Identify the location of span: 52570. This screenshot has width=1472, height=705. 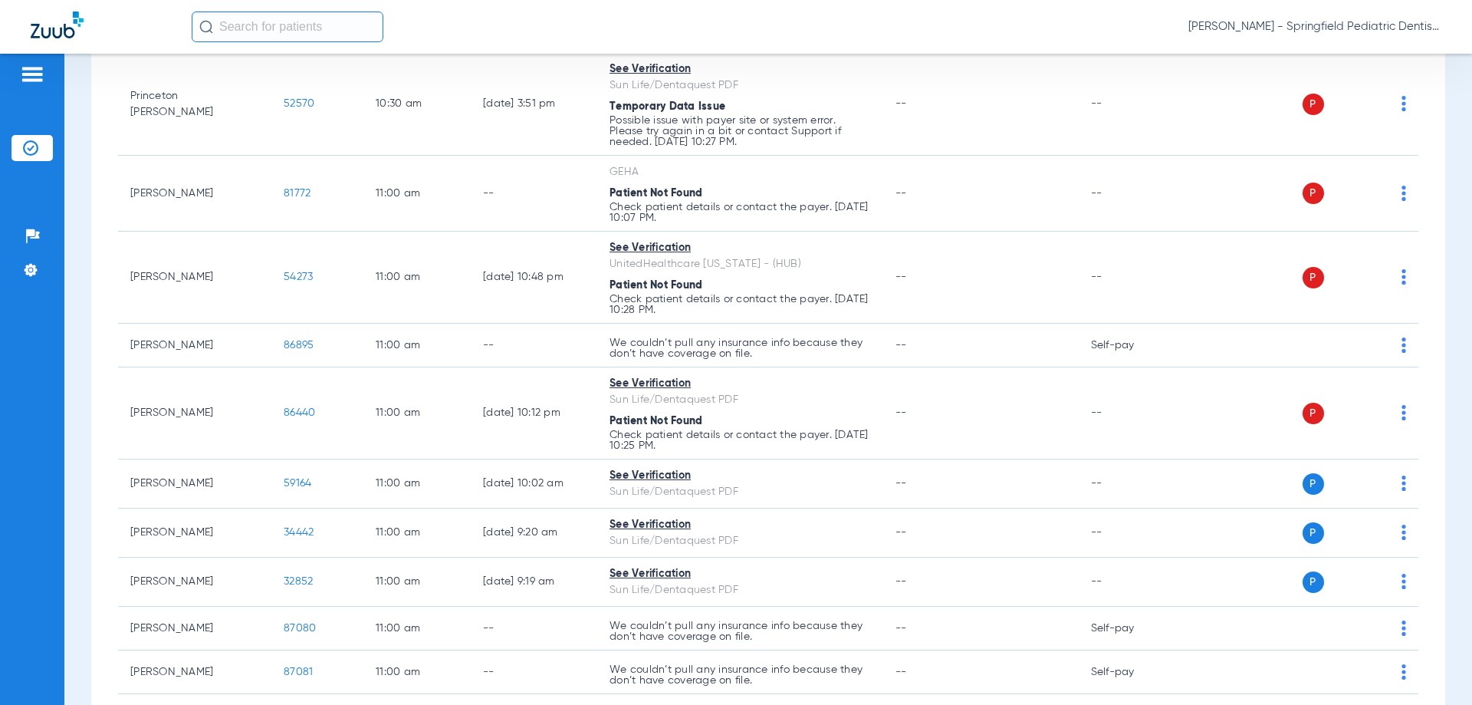
(299, 104).